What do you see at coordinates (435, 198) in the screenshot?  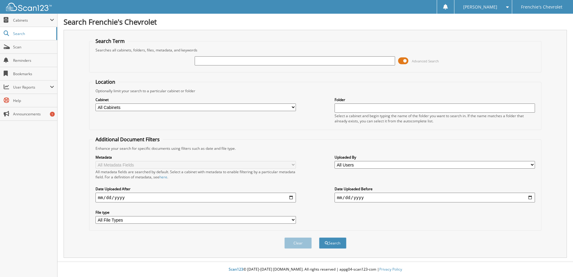 I see `input: end` at bounding box center [435, 198].